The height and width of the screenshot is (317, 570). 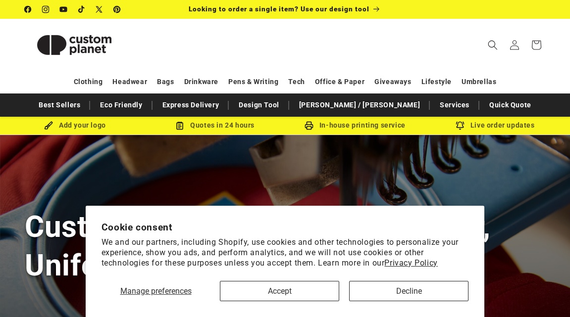 What do you see at coordinates (180, 126) in the screenshot?
I see `img: Order Updates Icon` at bounding box center [180, 126].